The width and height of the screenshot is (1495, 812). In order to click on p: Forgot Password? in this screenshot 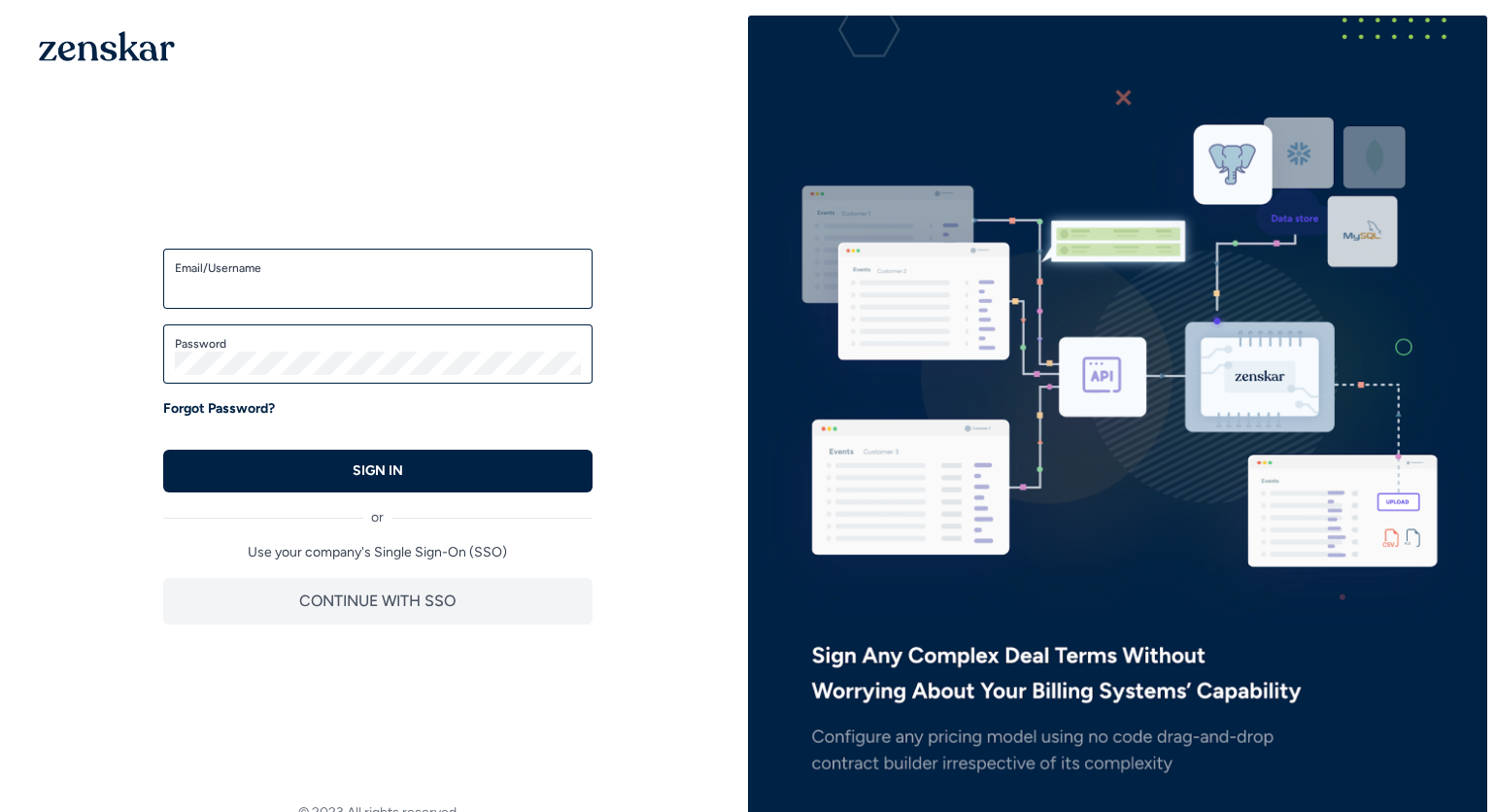, I will do `click(218, 409)`.